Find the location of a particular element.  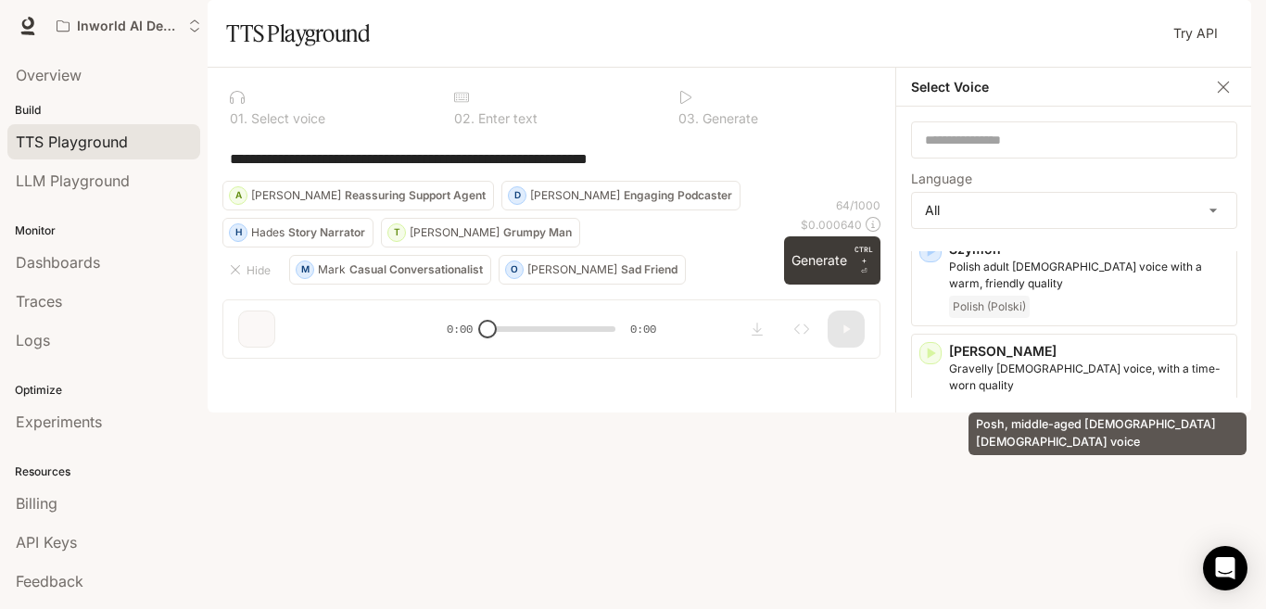

p: Sad Friend is located at coordinates (649, 270).